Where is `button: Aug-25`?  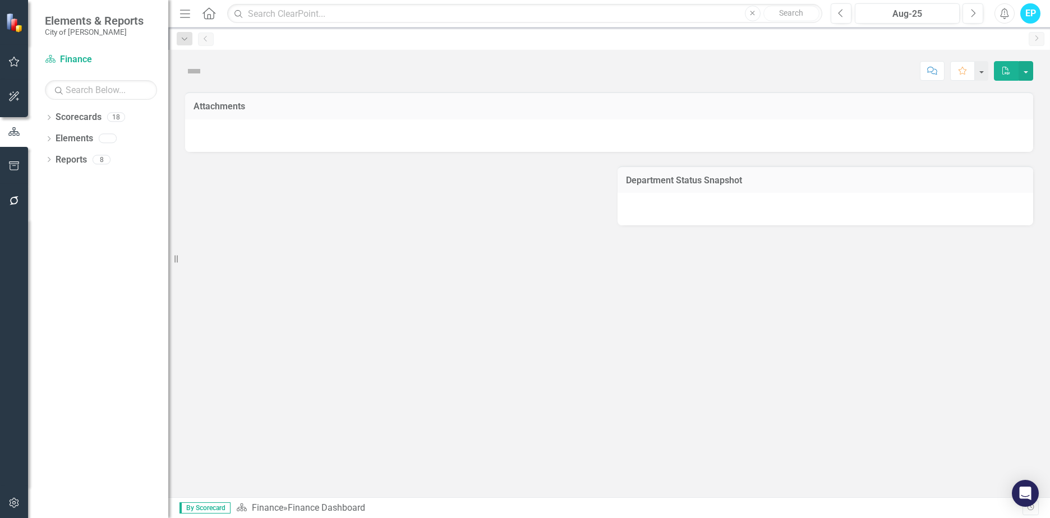
button: Aug-25 is located at coordinates (907, 13).